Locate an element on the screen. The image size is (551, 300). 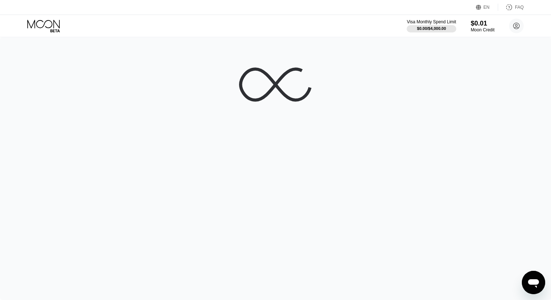
div: Visa Monthly Spend Limit is located at coordinates (431, 22).